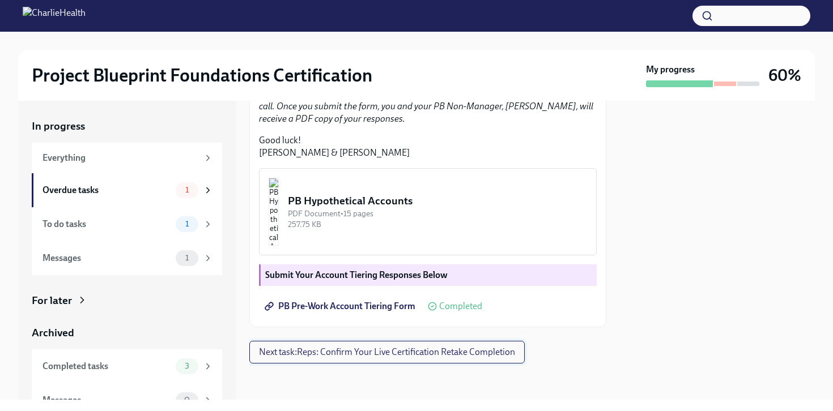  What do you see at coordinates (127, 367) in the screenshot?
I see `a: Completed tasks3` at bounding box center [127, 367].